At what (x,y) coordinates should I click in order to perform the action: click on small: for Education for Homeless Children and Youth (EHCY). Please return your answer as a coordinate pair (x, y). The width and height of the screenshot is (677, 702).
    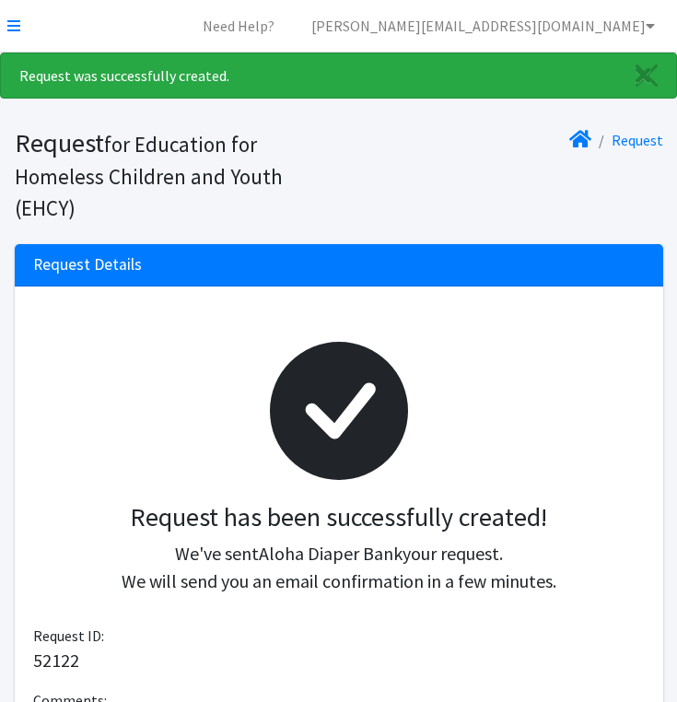
    Looking at the image, I should click on (148, 176).